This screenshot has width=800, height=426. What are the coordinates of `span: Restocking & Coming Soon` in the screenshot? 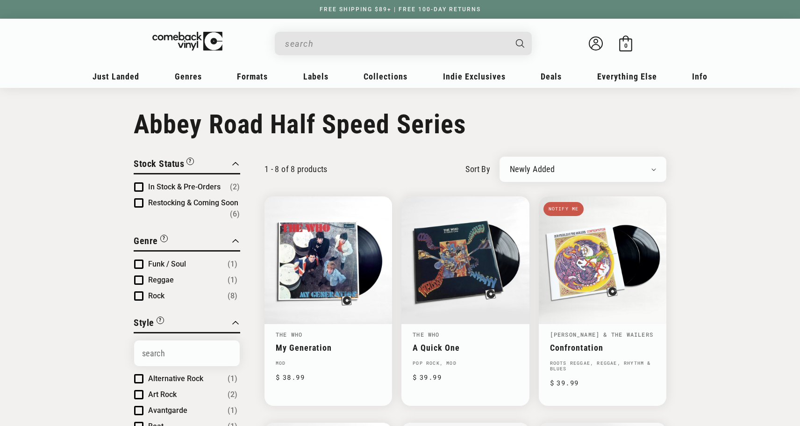 It's located at (193, 202).